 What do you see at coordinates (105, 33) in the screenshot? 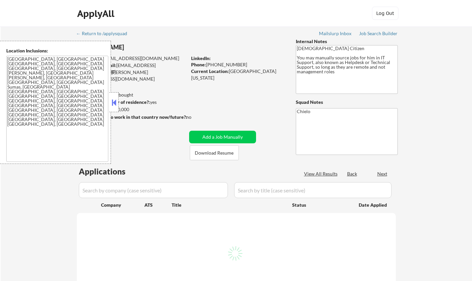
I see `div: ← Return to /applysquad` at bounding box center [105, 33].